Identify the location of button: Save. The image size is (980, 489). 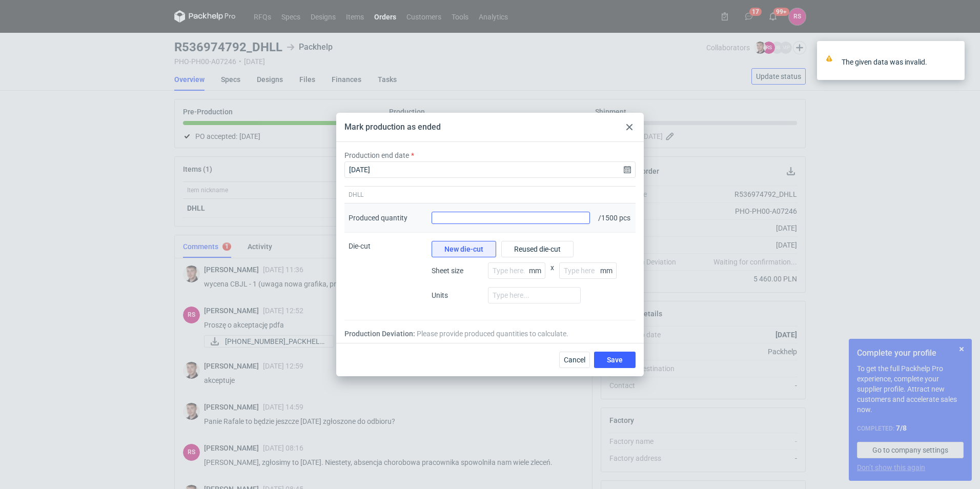
(615, 360).